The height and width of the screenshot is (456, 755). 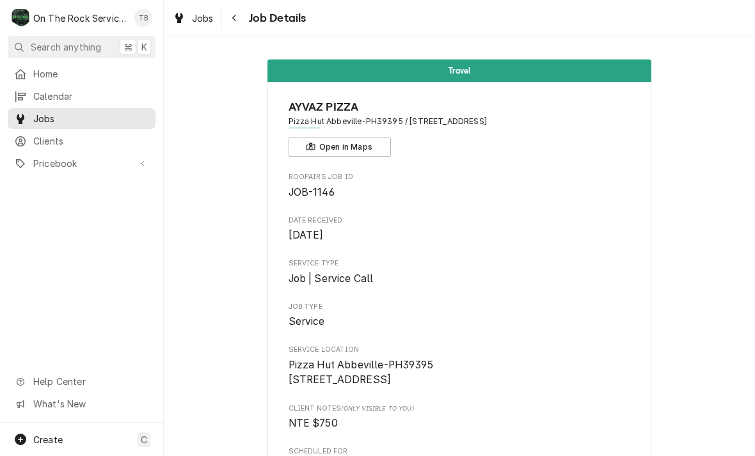 I want to click on span: Calendar, so click(x=91, y=96).